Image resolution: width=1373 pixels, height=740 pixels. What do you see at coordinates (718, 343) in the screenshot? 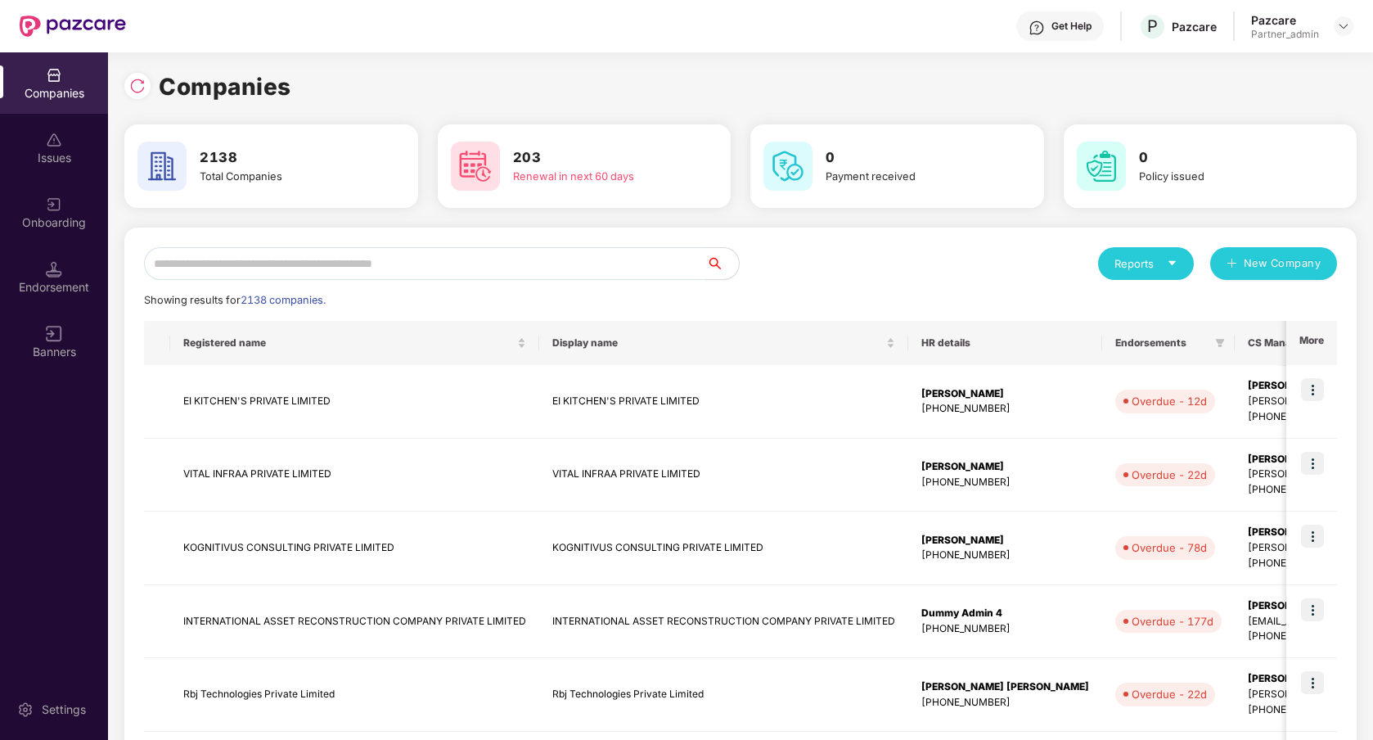
I see `span: Display name` at bounding box center [718, 343].